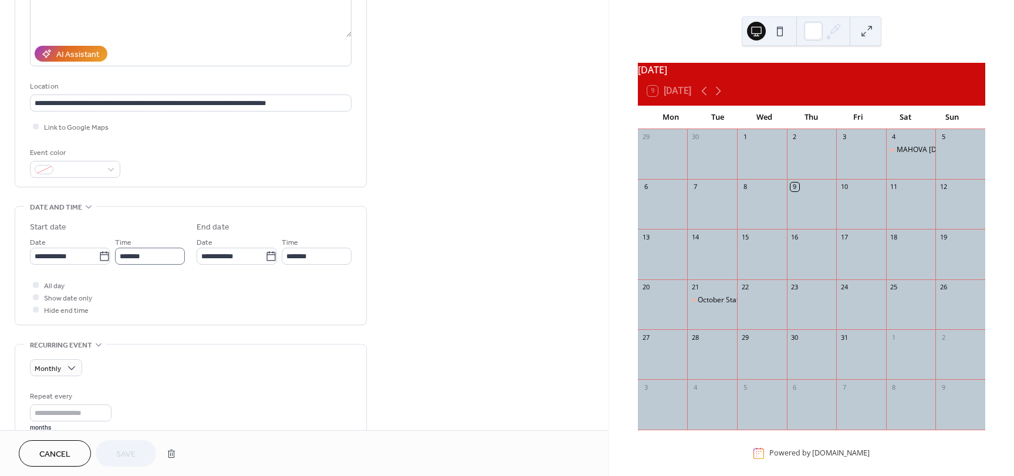 The height and width of the screenshot is (476, 1014). I want to click on div: 26, so click(943, 287).